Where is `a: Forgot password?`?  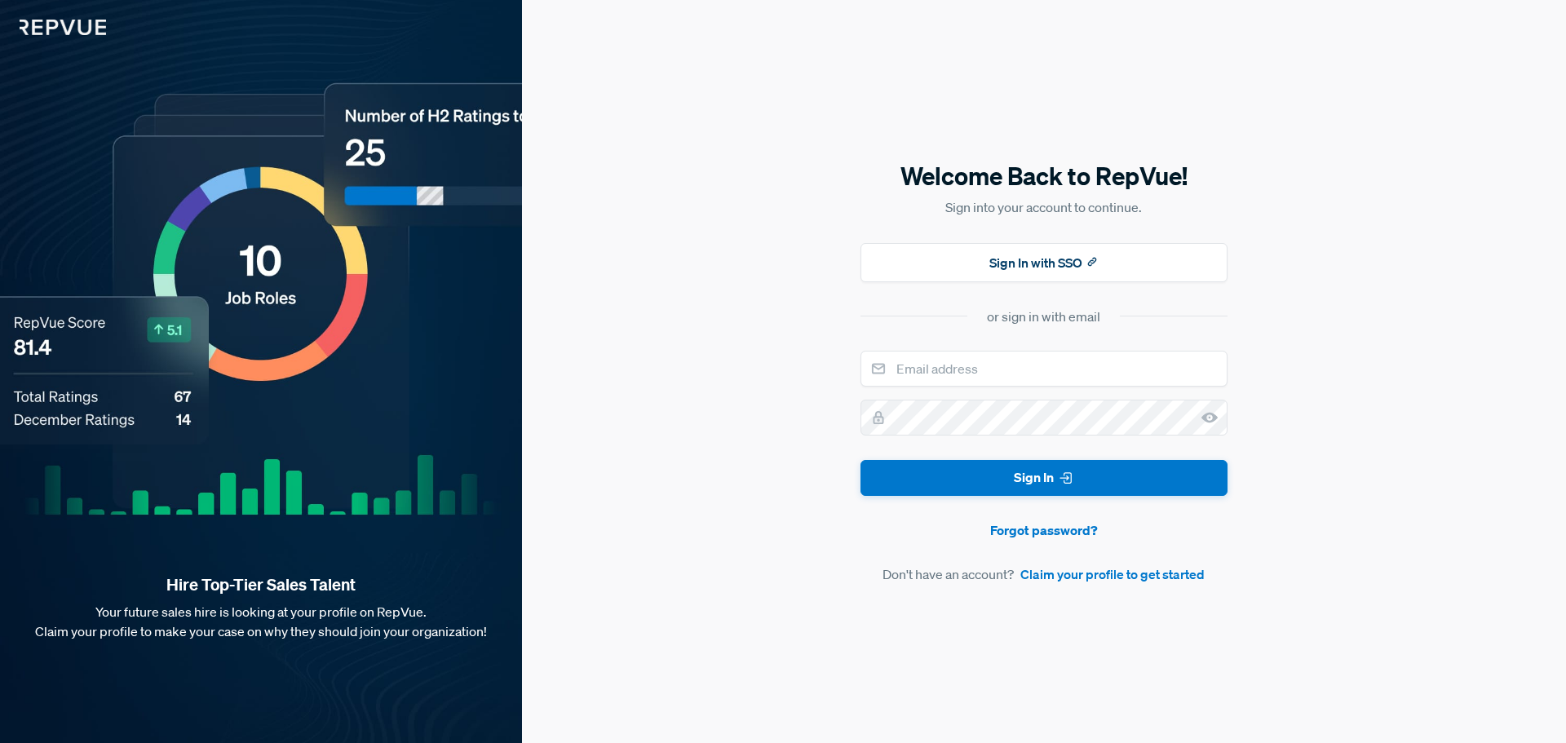
a: Forgot password? is located at coordinates (1044, 530).